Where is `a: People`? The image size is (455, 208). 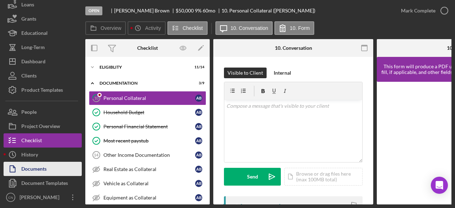
a: People is located at coordinates (43, 112).